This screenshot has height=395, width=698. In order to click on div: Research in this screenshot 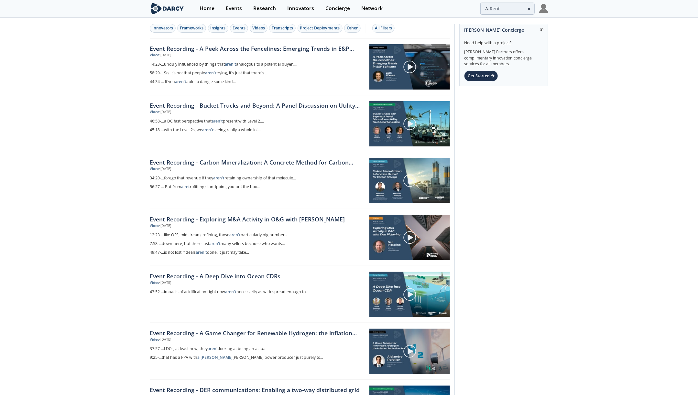, I will do `click(265, 8)`.